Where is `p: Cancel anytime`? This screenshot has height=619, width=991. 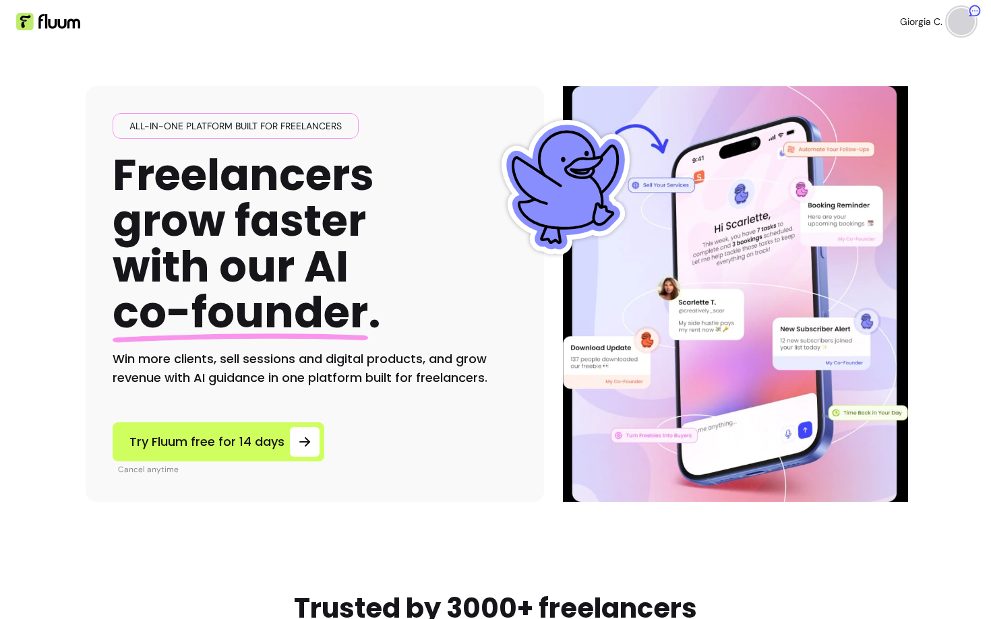
p: Cancel anytime is located at coordinates (221, 470).